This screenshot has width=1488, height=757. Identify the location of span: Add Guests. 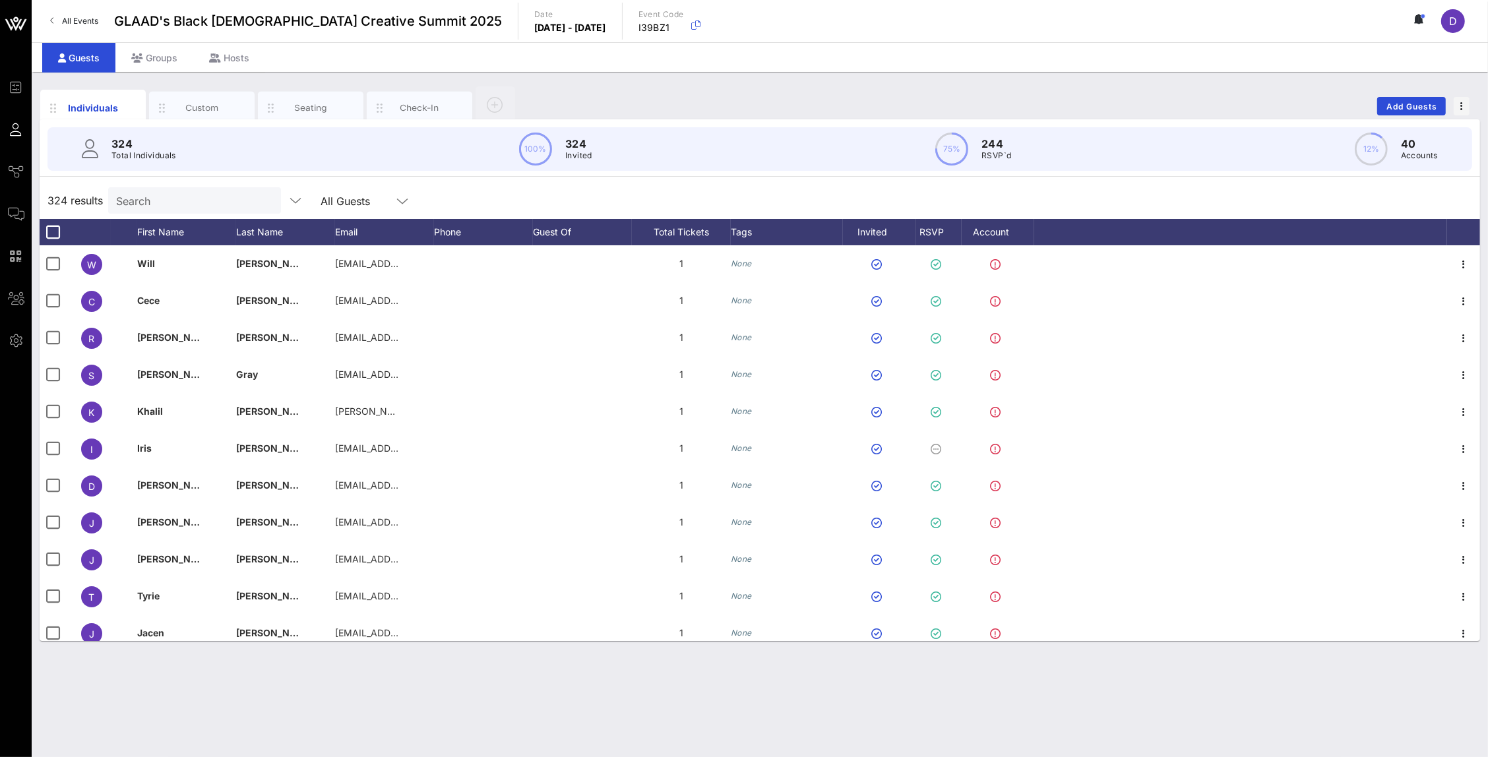
(1412, 106).